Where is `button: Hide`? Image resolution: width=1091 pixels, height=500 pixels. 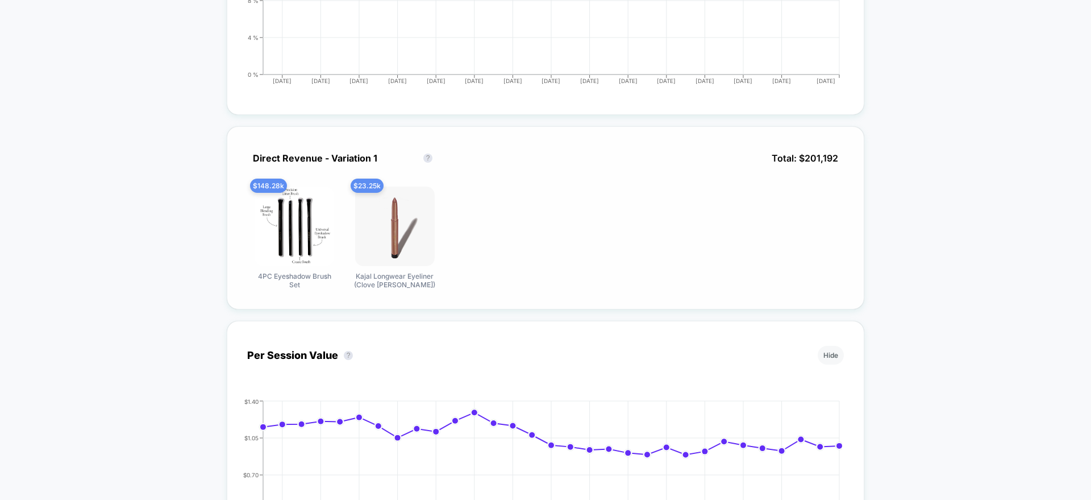
button: Hide is located at coordinates (831, 355).